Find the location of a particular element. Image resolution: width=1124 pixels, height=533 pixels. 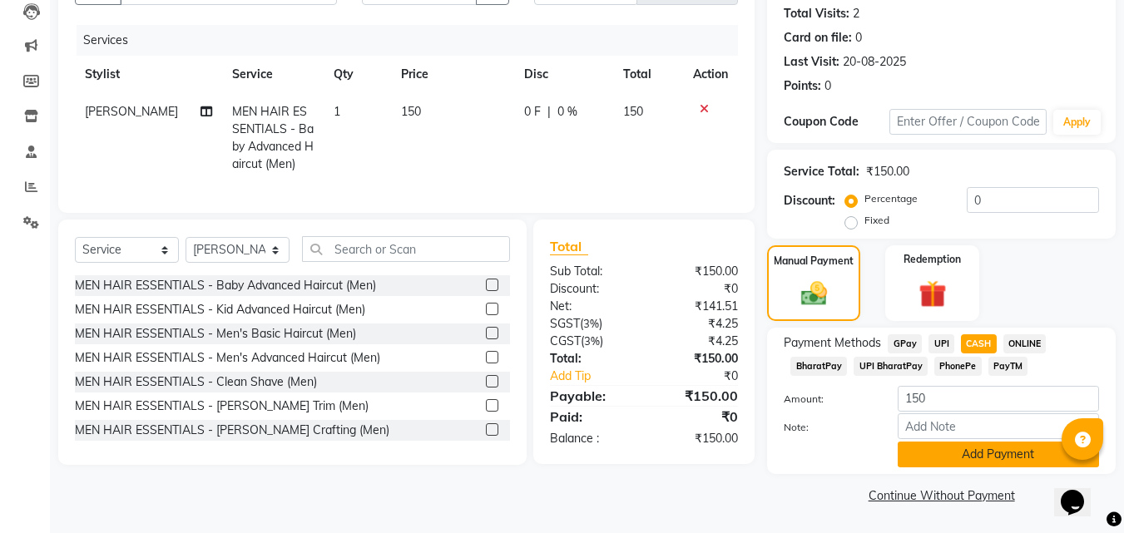

label: Note: is located at coordinates (828, 428).